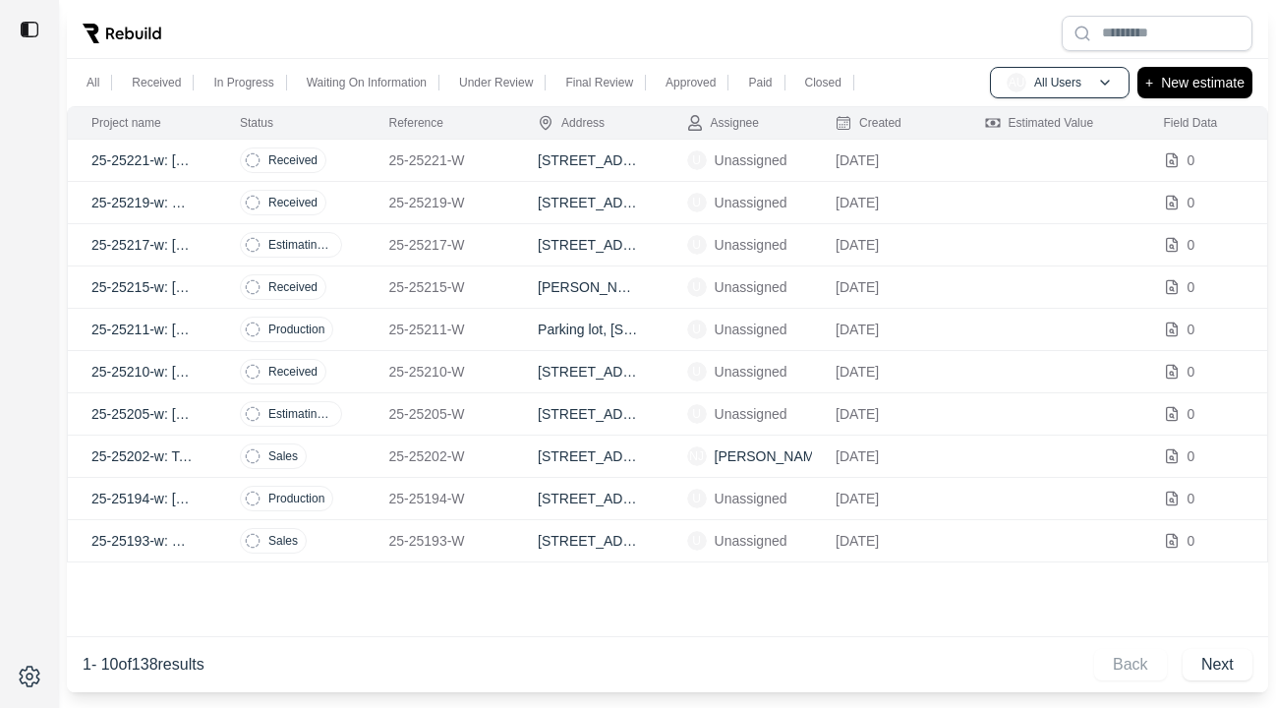 This screenshot has width=1276, height=708. What do you see at coordinates (697, 456) in the screenshot?
I see `span: NJ` at bounding box center [697, 456].